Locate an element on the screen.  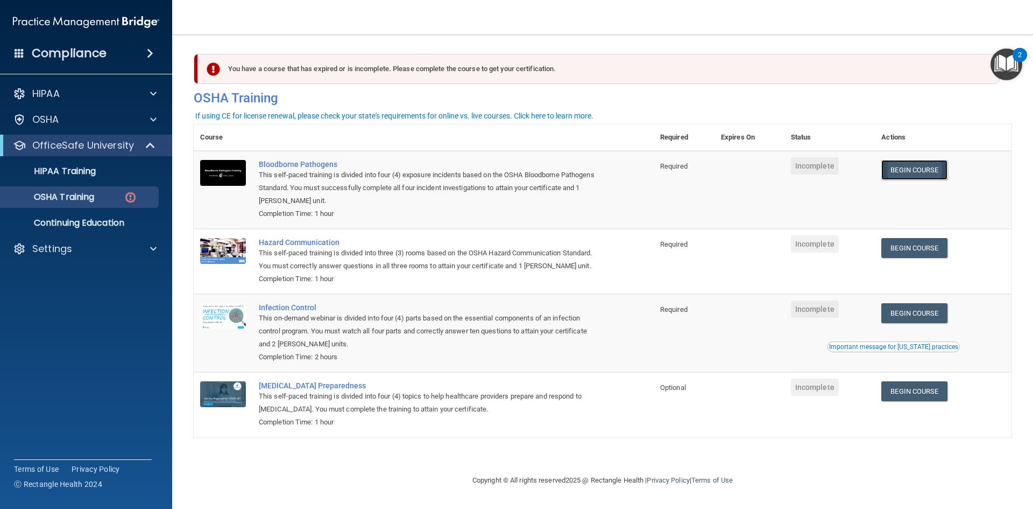
a: Infection Control is located at coordinates (430, 307).